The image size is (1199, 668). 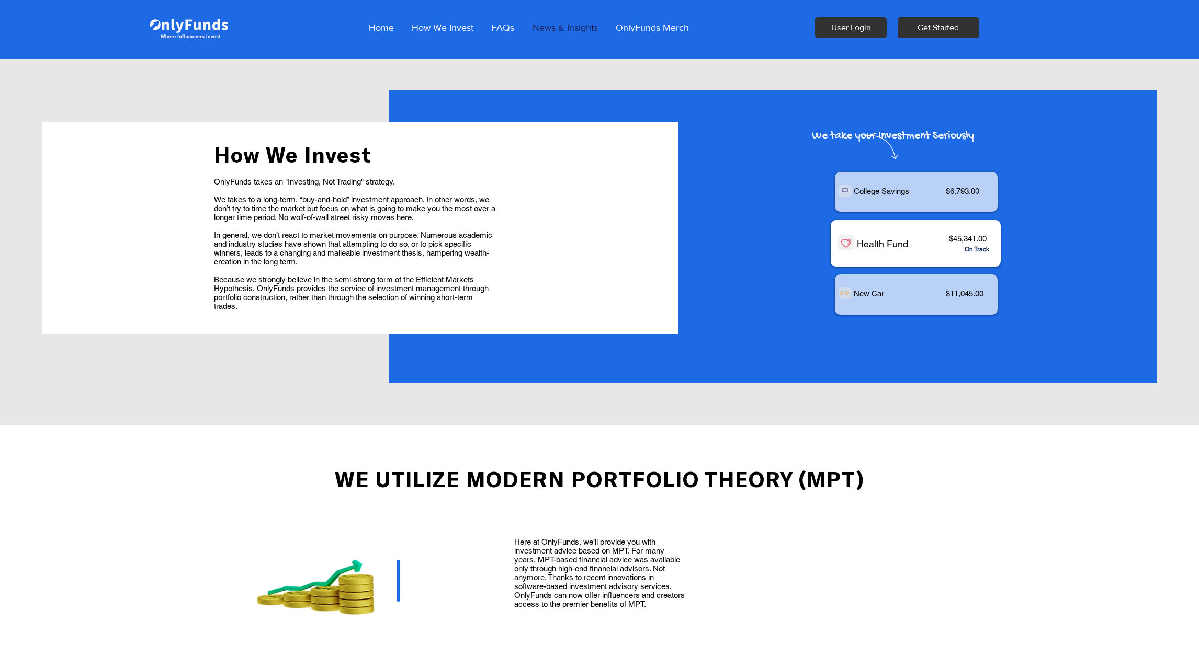 What do you see at coordinates (600, 479) in the screenshot?
I see `span: WE UTILIZE MODERN PORTFOLIO THEORY (MPT)` at bounding box center [600, 479].